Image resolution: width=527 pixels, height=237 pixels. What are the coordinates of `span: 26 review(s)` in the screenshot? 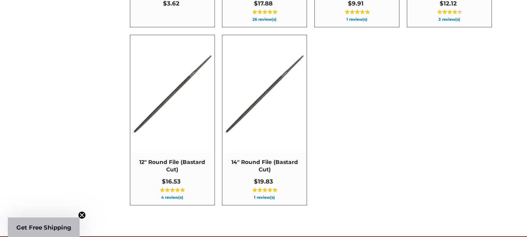 It's located at (264, 20).